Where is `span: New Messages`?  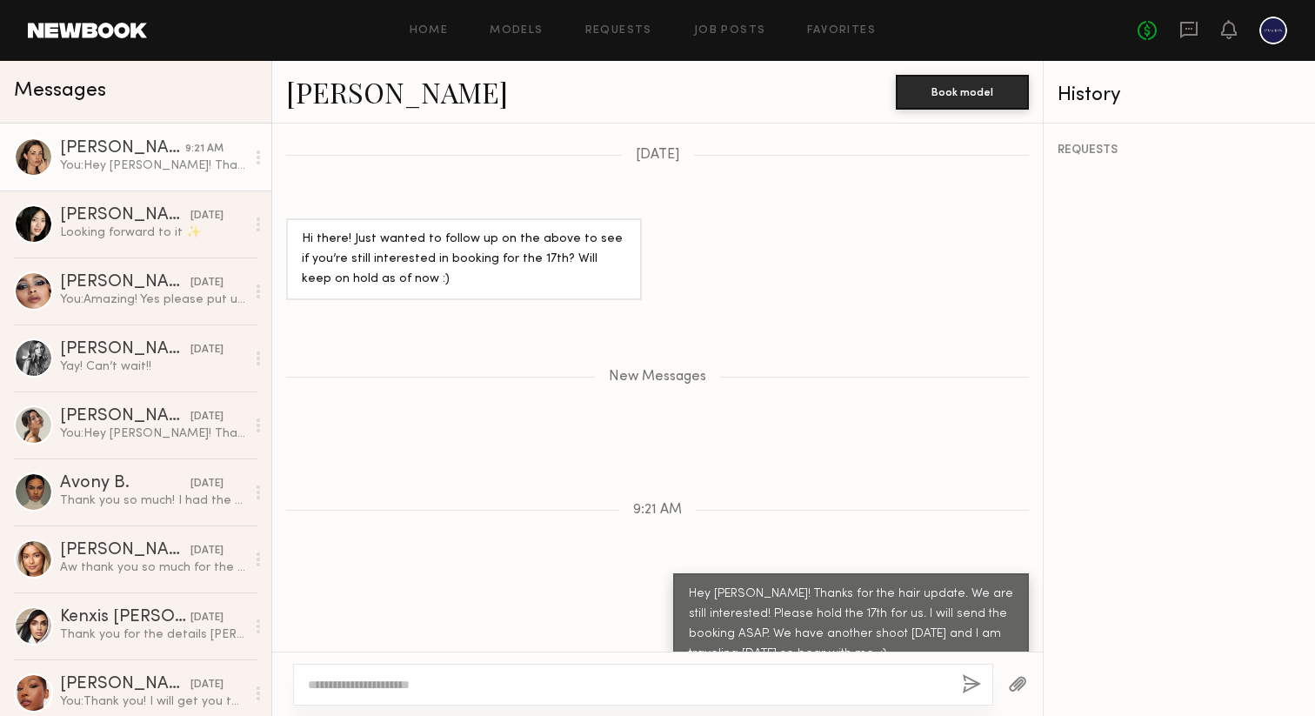
span: New Messages is located at coordinates (658, 377).